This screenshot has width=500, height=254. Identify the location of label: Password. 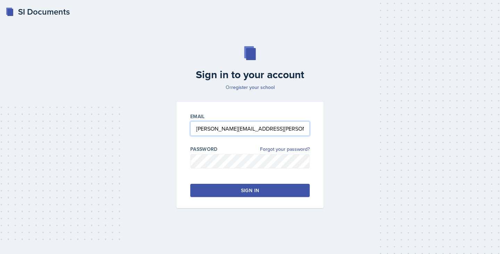
(204, 149).